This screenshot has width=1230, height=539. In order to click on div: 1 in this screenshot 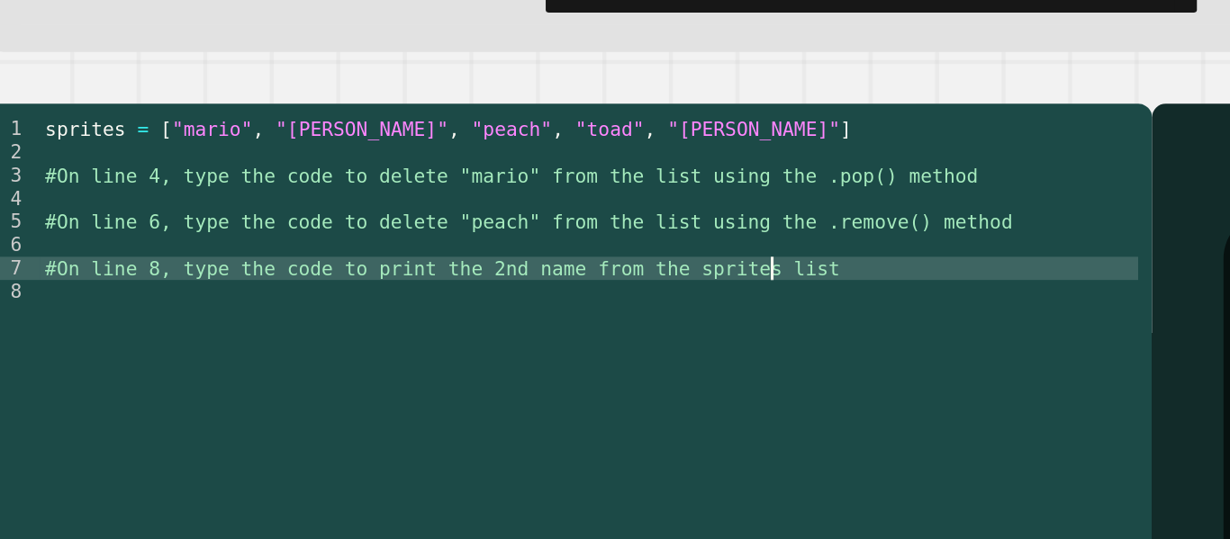, I will do `click(49, 178)`.